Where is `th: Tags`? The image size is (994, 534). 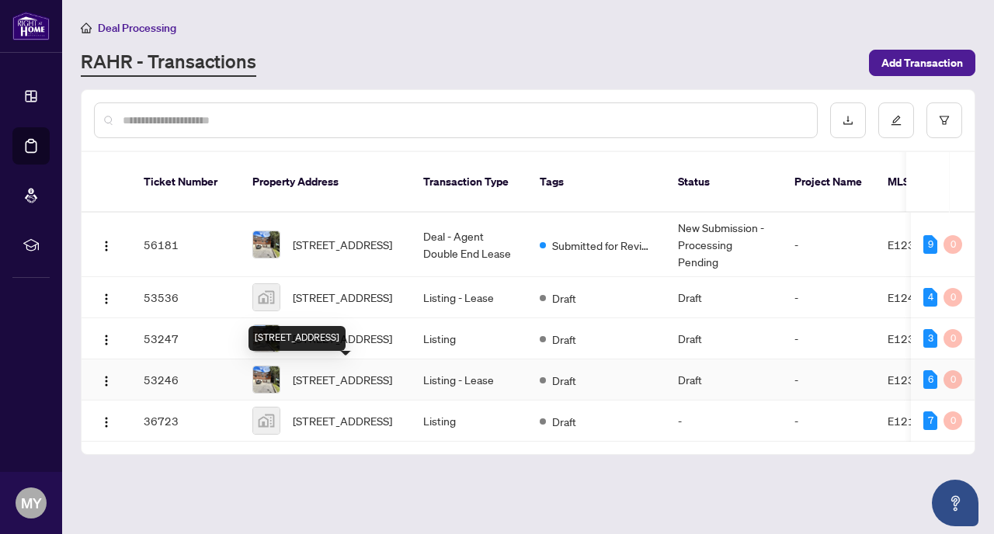 th: Tags is located at coordinates (596, 182).